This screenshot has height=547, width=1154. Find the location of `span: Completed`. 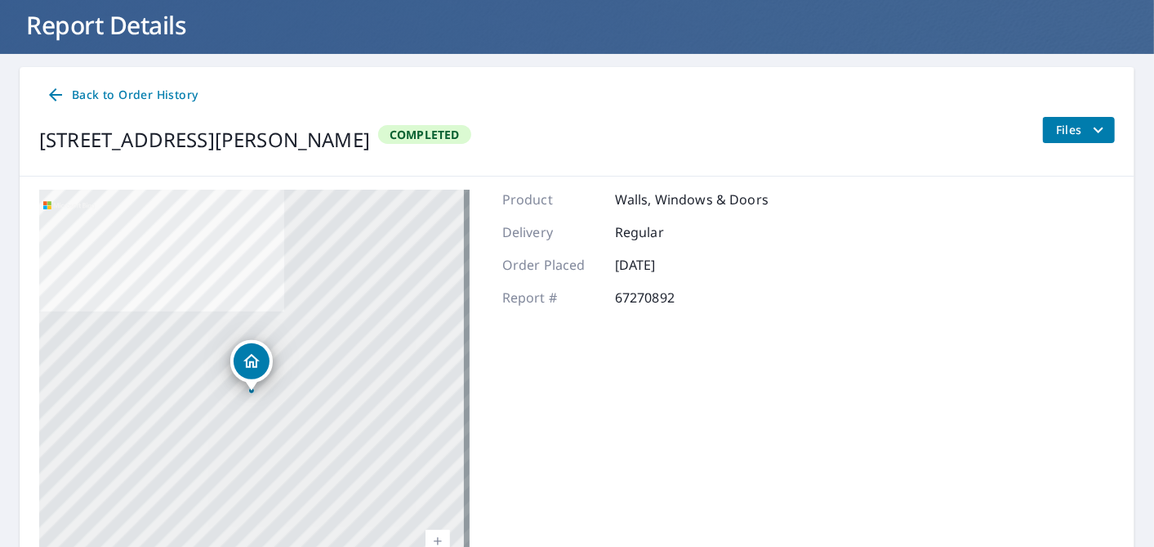

span: Completed is located at coordinates (425, 134).